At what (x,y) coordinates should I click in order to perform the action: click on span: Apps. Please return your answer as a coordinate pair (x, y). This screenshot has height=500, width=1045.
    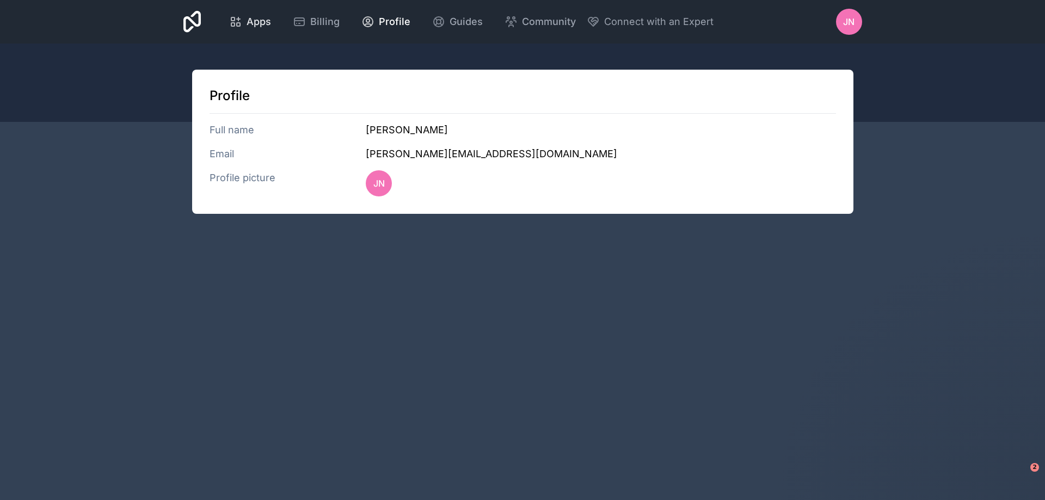
    Looking at the image, I should click on (259, 22).